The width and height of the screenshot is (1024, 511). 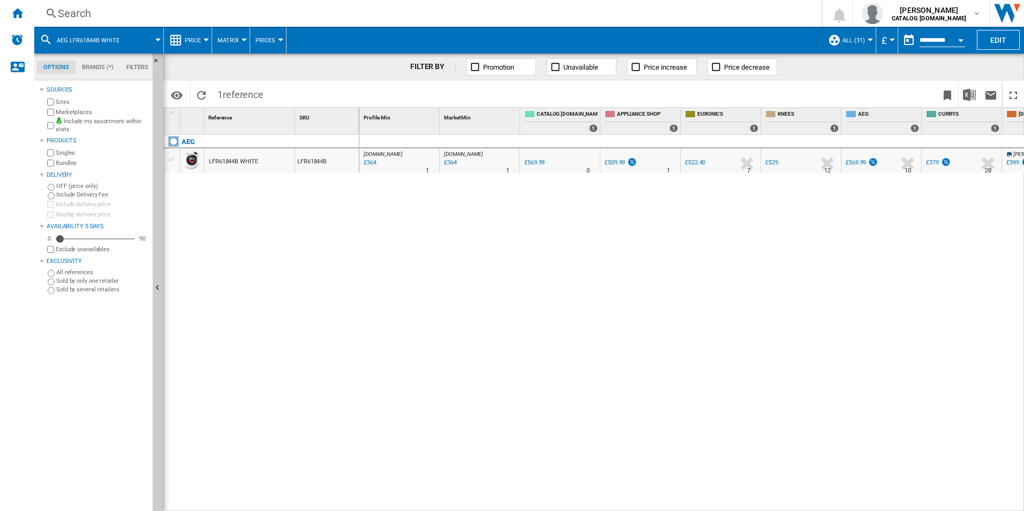 What do you see at coordinates (721, 121) in the screenshot?
I see `div: EURONICS 1 offers sold by EURONICS` at bounding box center [721, 121].